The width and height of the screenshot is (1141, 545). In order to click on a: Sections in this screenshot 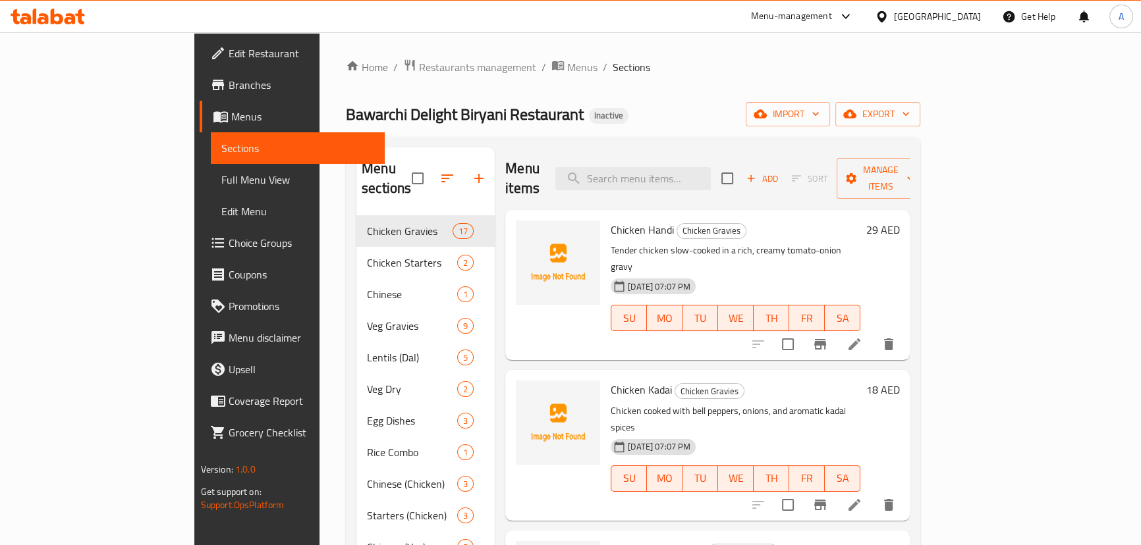, I will do `click(298, 148)`.